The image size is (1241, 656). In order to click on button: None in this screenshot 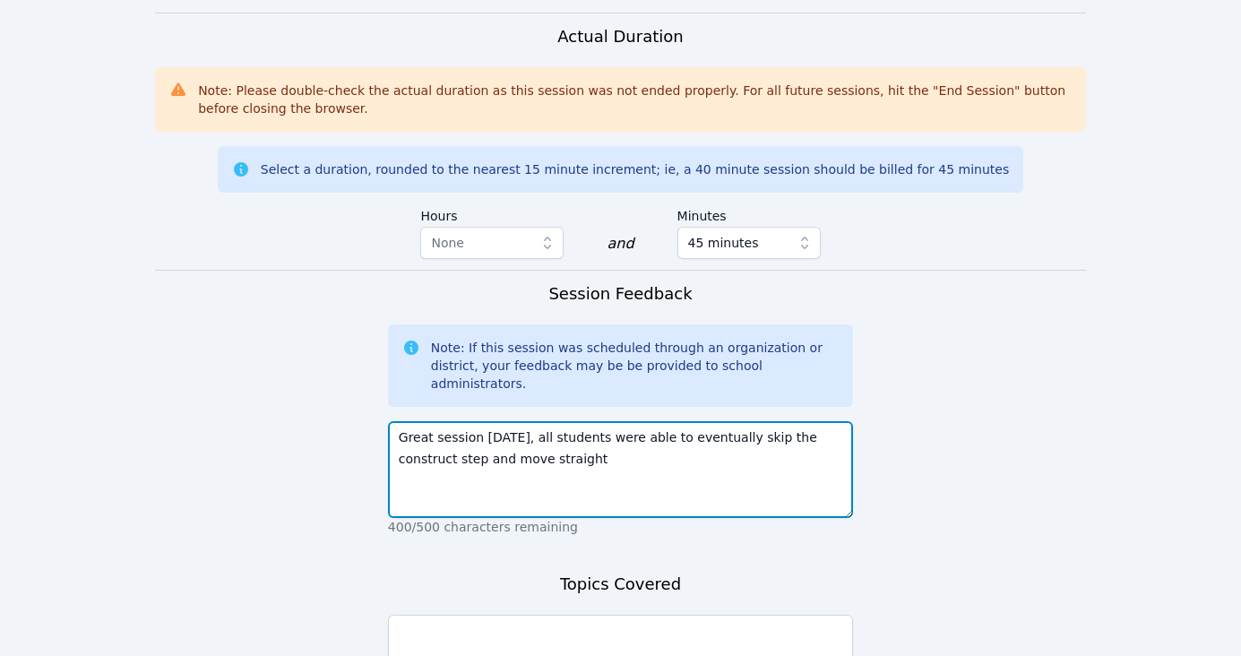, I will do `click(492, 243)`.